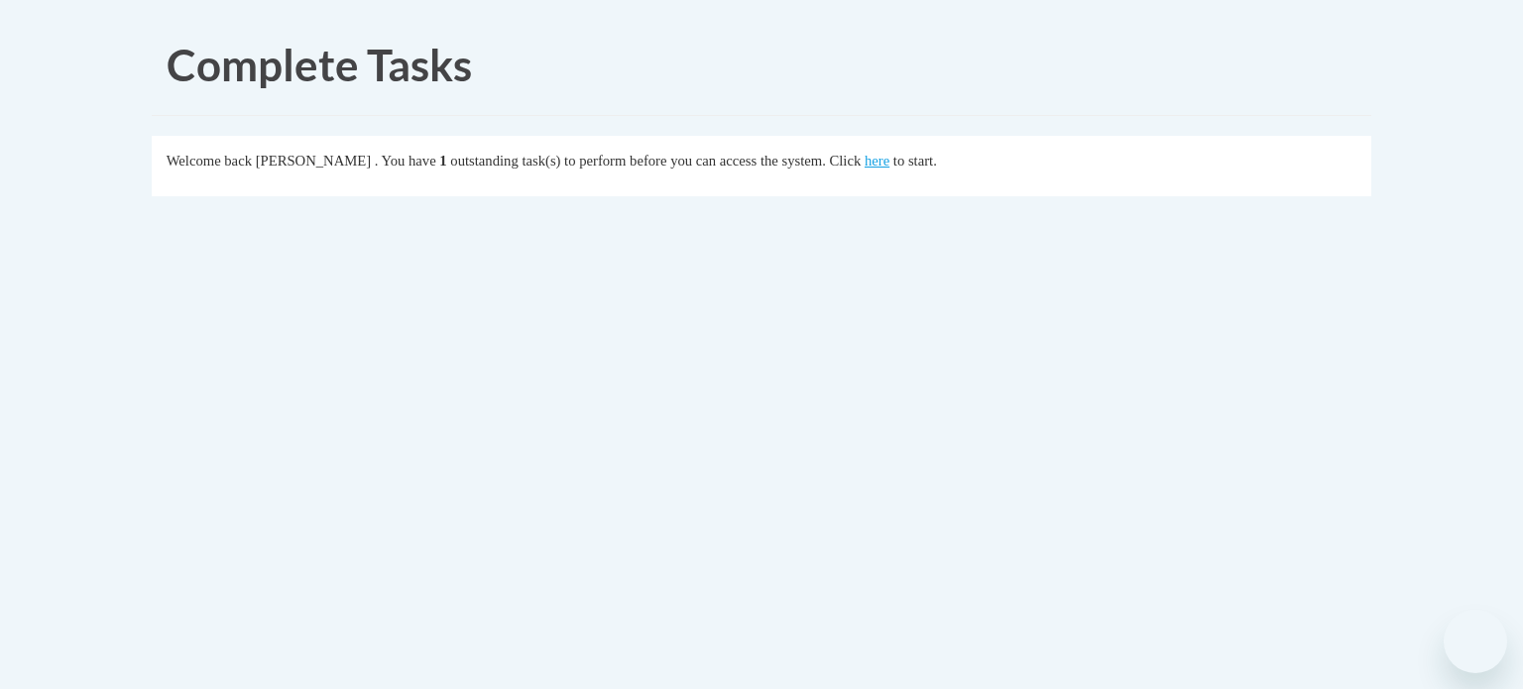 Image resolution: width=1523 pixels, height=689 pixels. Describe the element at coordinates (656, 161) in the screenshot. I see `span: outstanding task(s) to perform before you can access the system. Click` at that location.